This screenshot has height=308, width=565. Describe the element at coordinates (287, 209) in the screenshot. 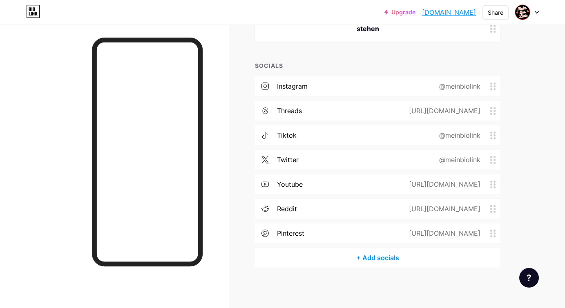

I see `div: reddit` at that location.